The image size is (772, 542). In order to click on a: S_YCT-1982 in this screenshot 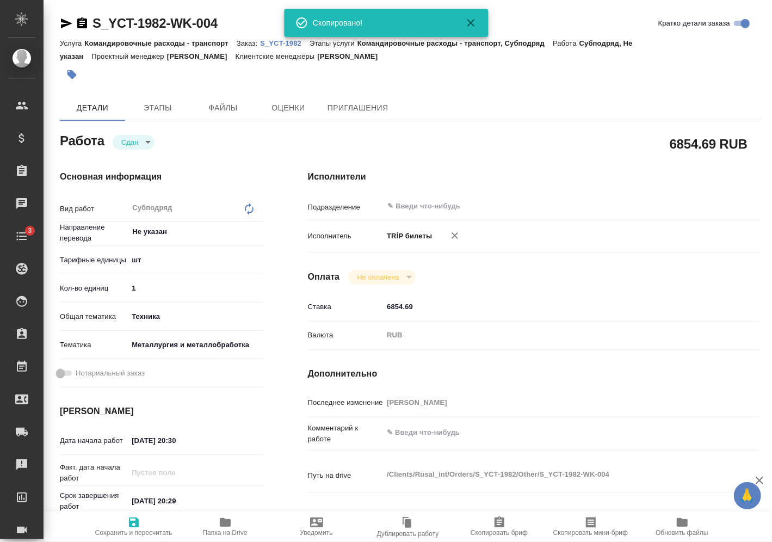, I will do `click(285, 42)`.